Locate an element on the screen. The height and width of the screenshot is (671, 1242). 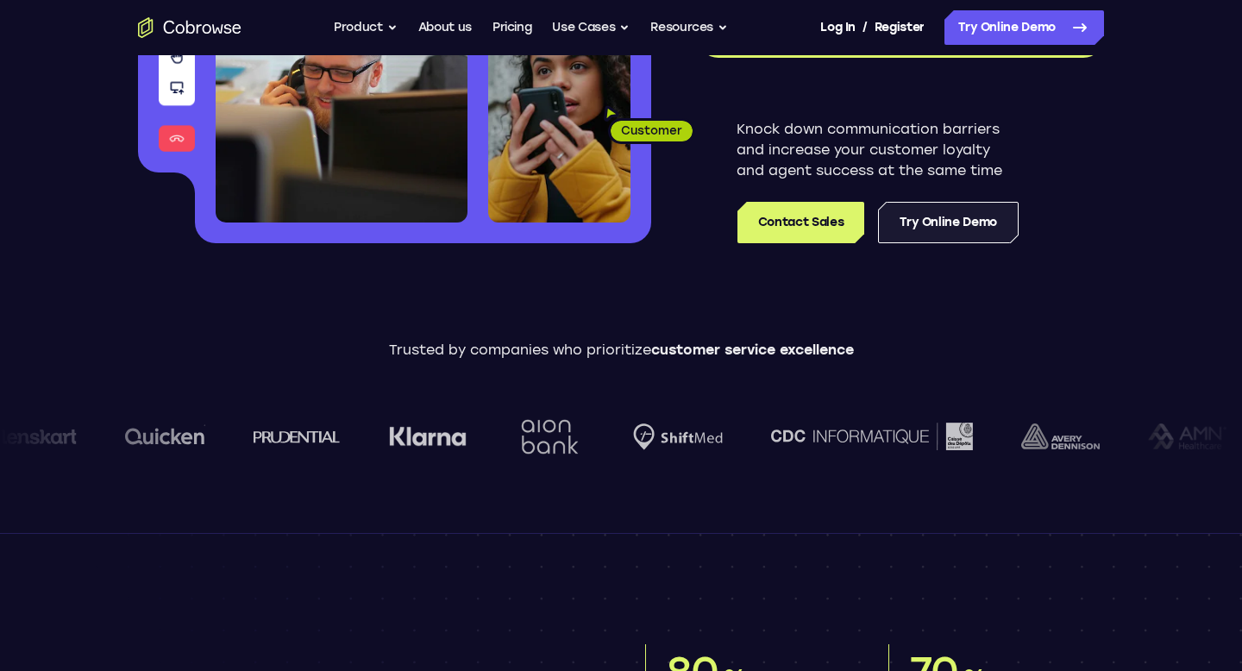
a: Contact Sales is located at coordinates (800, 223).